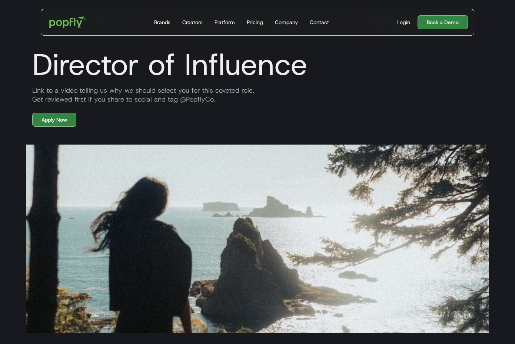 The height and width of the screenshot is (344, 515). What do you see at coordinates (258, 64) in the screenshot?
I see `h1: Director of Influence` at bounding box center [258, 64].